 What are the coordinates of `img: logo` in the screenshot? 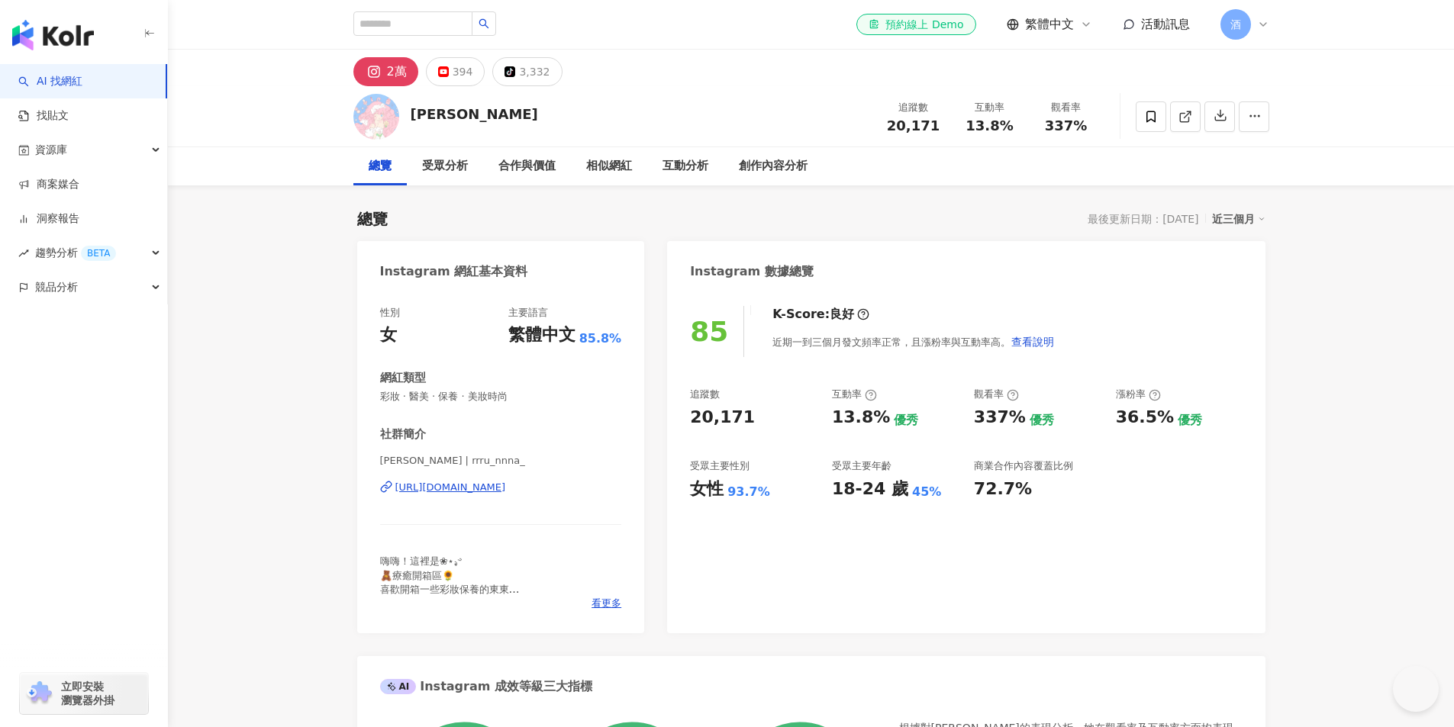 It's located at (53, 35).